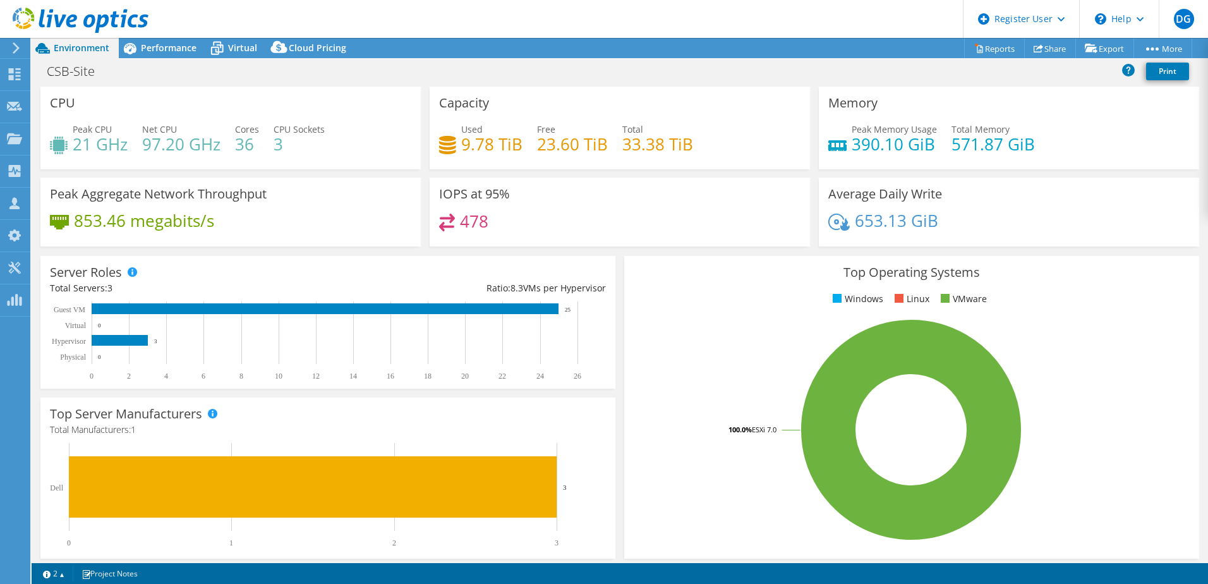 The image size is (1208, 584). Describe the element at coordinates (856, 299) in the screenshot. I see `li: Windows` at that location.